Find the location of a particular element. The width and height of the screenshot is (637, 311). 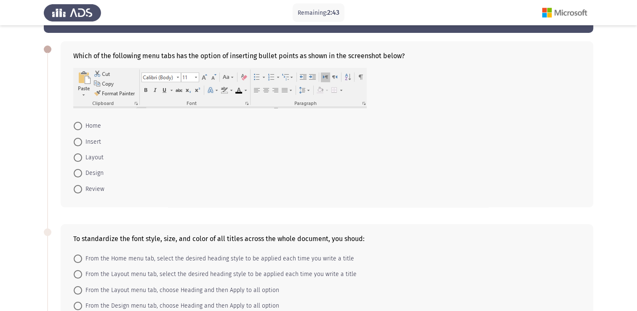

p: Remaining: is located at coordinates (318, 13).